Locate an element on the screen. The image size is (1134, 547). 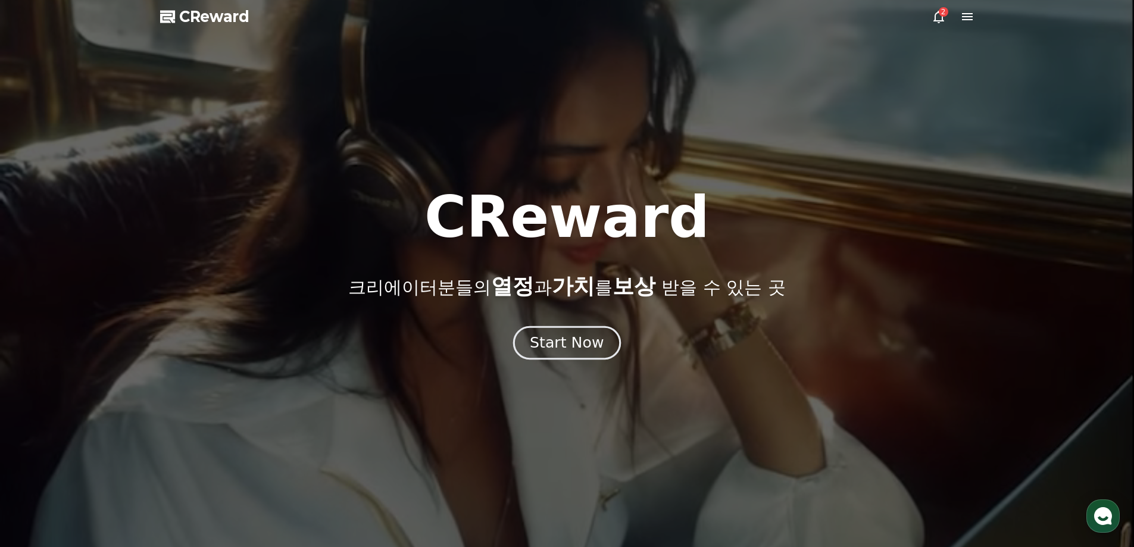
span: 가치 is located at coordinates (573, 286).